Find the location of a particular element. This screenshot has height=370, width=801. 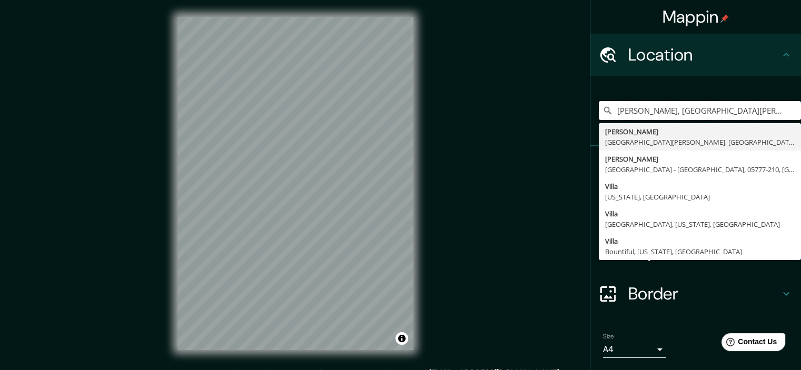

div: Location is located at coordinates (696, 55).